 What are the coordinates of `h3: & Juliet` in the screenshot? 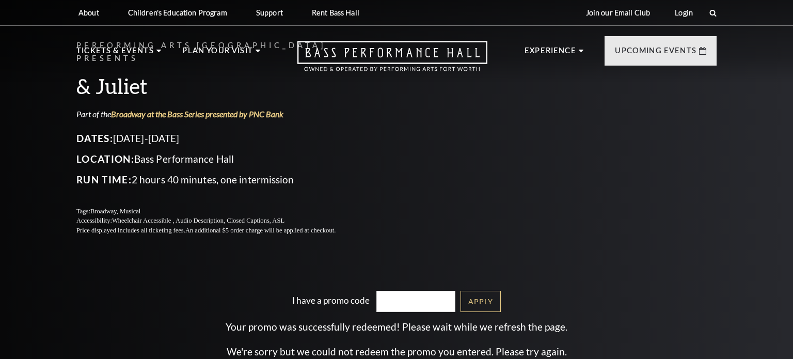 It's located at (218, 86).